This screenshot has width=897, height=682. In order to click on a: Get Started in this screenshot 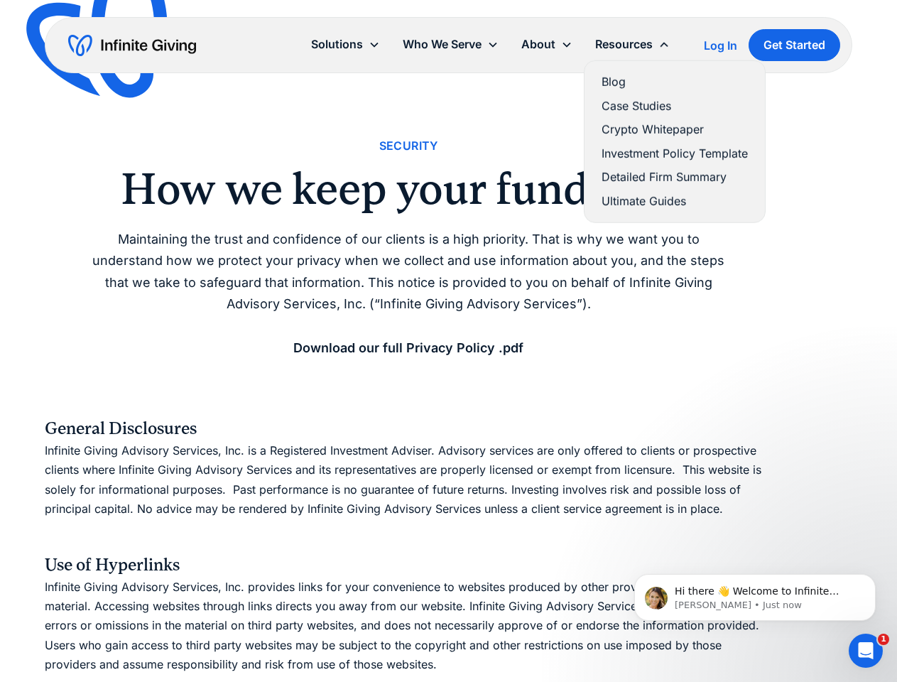, I will do `click(794, 45)`.